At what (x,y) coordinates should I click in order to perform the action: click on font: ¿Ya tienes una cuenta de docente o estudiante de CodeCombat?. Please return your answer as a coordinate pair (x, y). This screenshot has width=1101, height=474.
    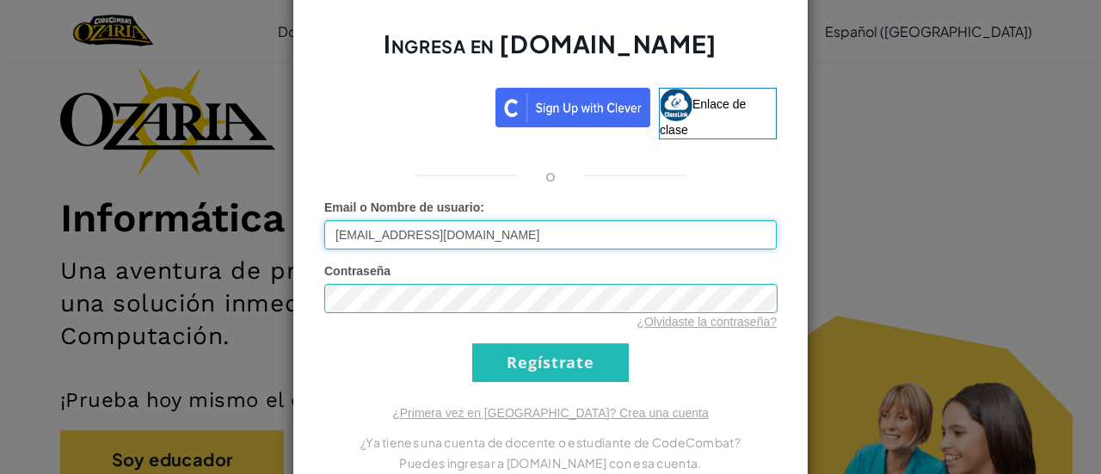
    Looking at the image, I should click on (551, 442).